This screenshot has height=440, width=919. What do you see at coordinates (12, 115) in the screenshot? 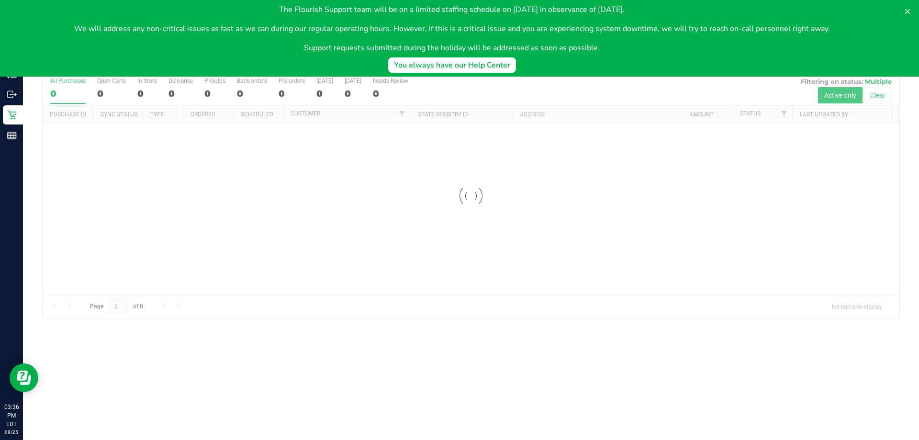
I see `inline-svg: Retail` at bounding box center [12, 115].